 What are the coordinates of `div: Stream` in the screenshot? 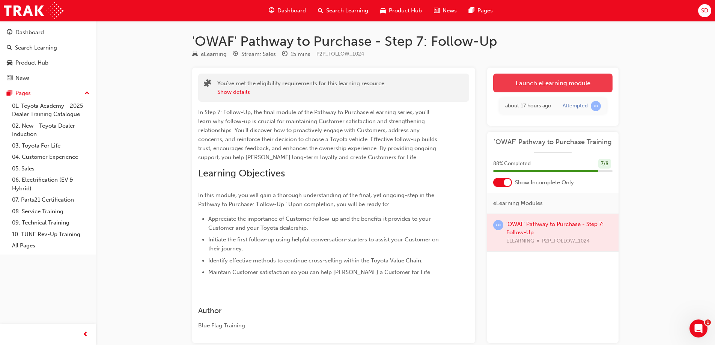 It's located at (254, 54).